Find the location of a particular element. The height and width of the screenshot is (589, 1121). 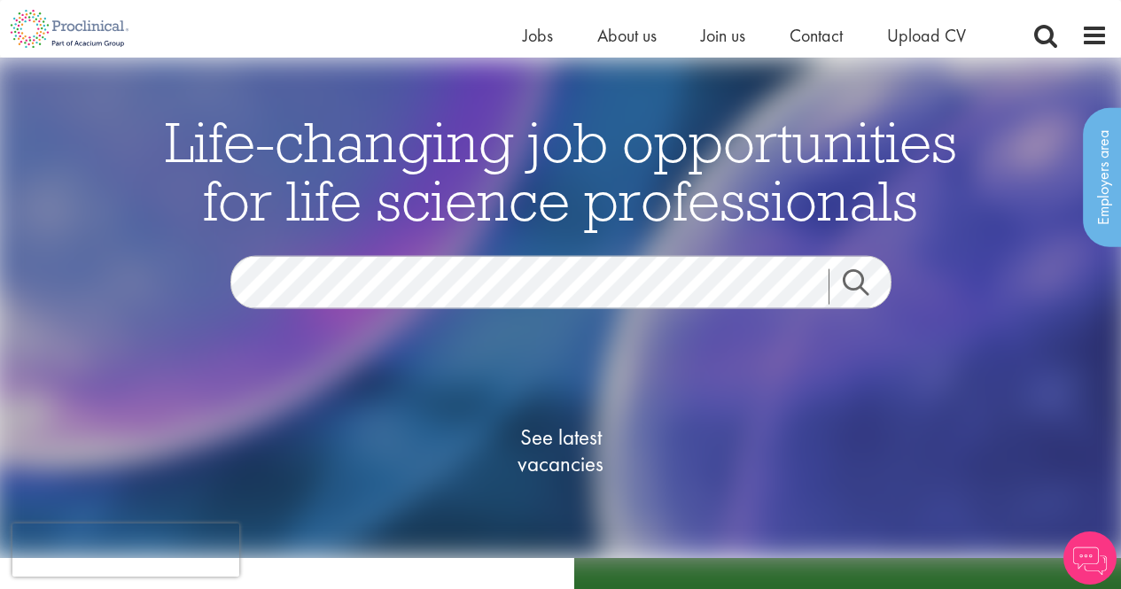

img: Chatbot is located at coordinates (1090, 558).